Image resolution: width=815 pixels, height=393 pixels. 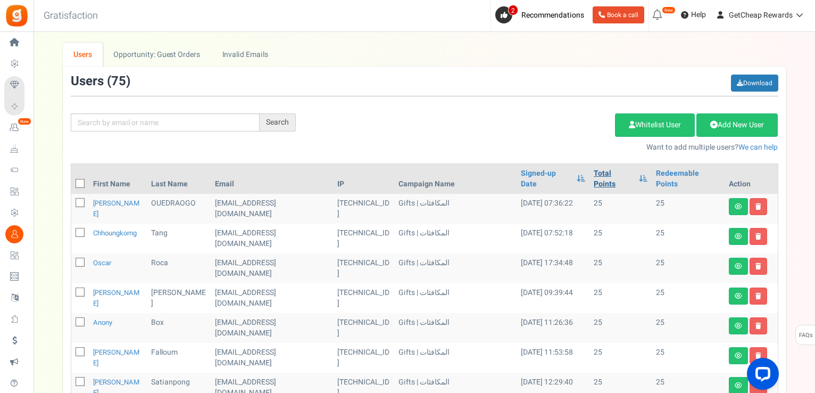 I want to click on span: Recommendations, so click(x=553, y=15).